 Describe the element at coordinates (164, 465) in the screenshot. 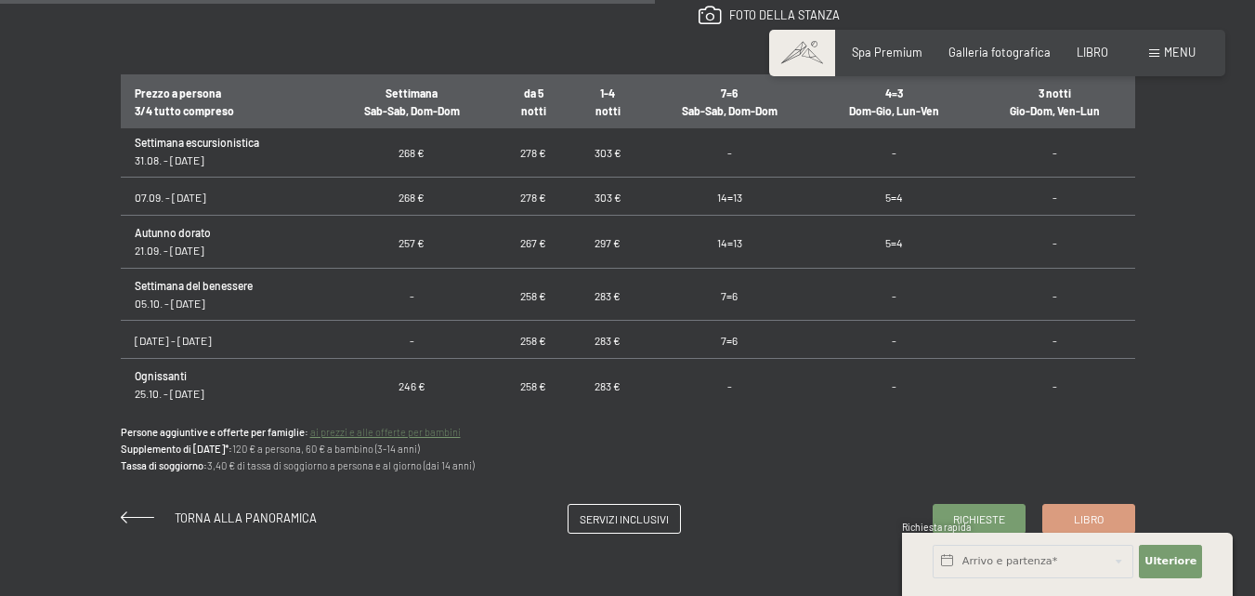

I see `font: Tassa di soggiorno:` at that location.